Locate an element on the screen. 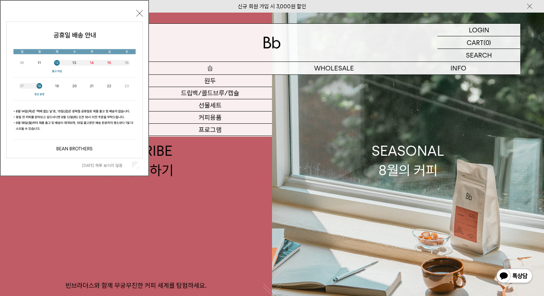  a: 원두 is located at coordinates (210, 81).